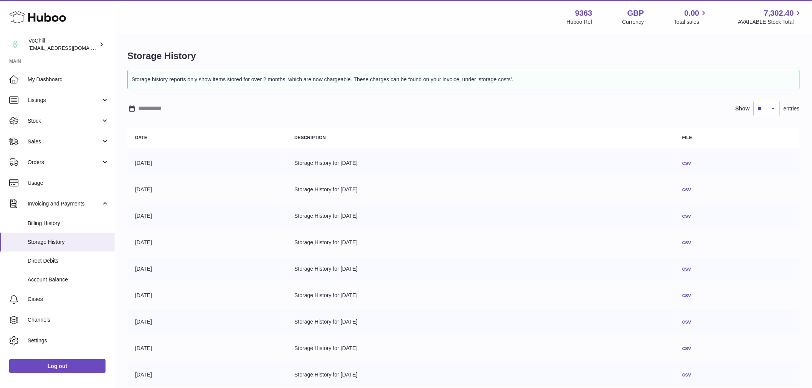 This screenshot has height=388, width=812. I want to click on span: Total sales, so click(691, 22).